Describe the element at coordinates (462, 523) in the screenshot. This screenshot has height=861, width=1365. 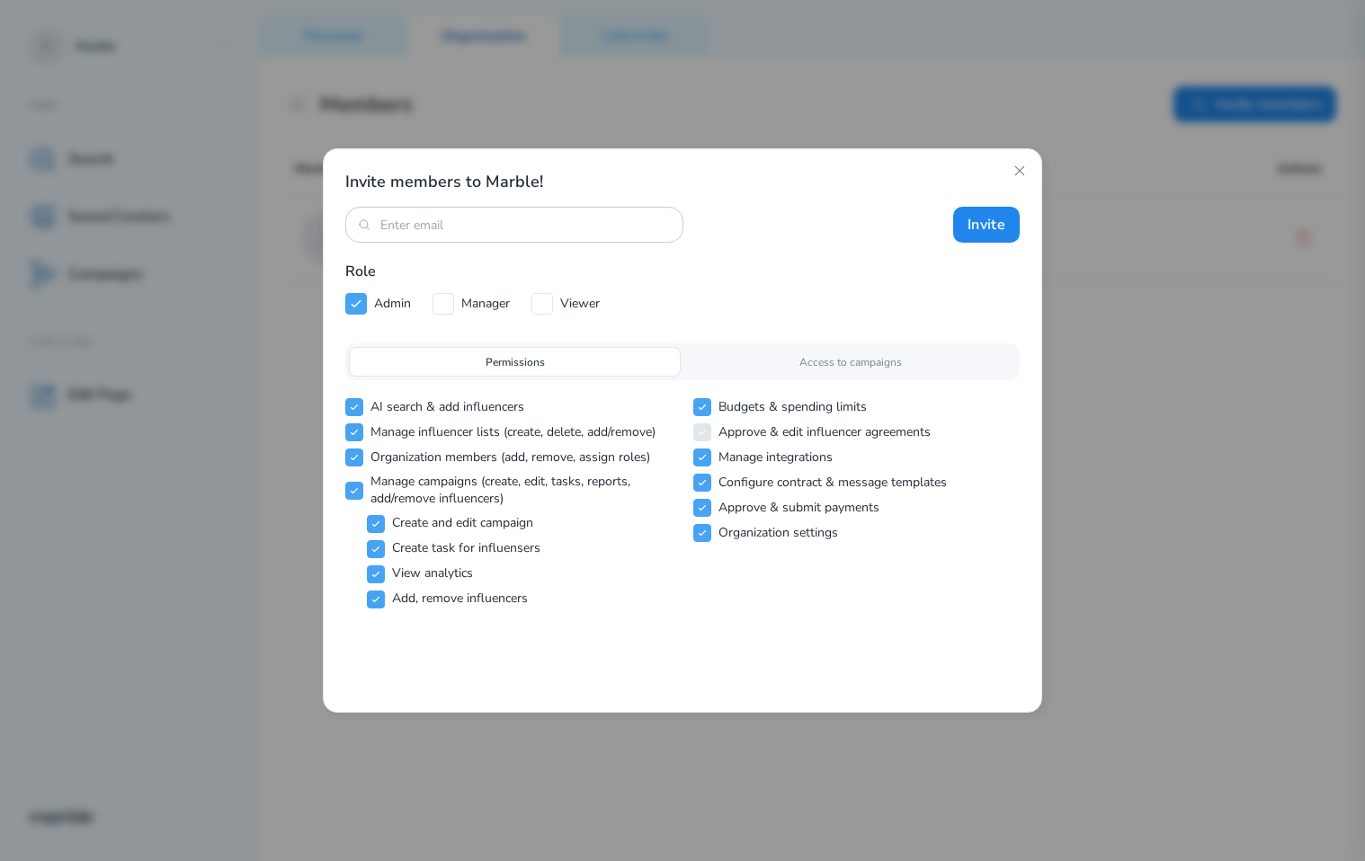
I see `p: Create and edit campaign` at that location.